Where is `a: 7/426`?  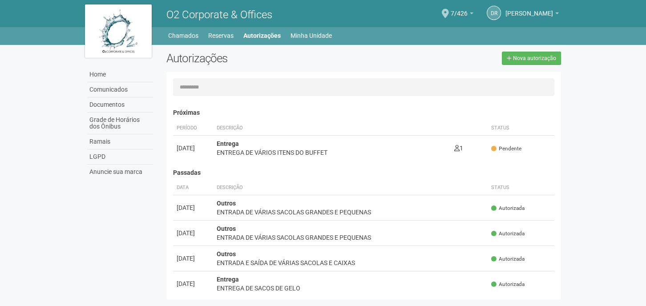
a: 7/426 is located at coordinates (462, 15).